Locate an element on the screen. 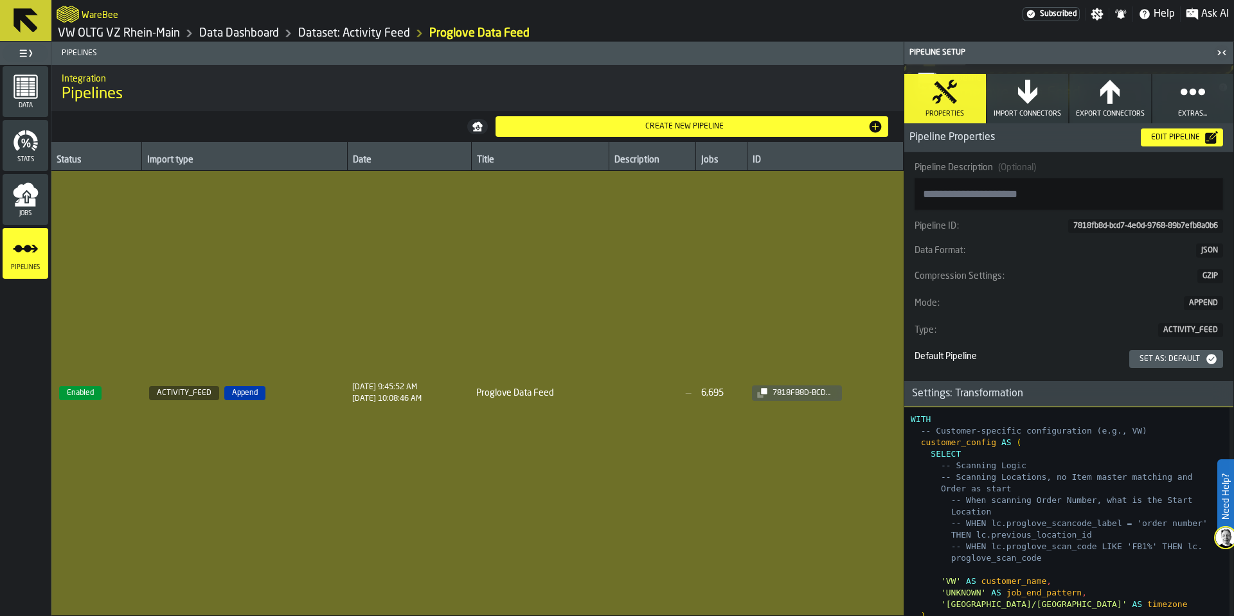  a: link-to-/wh/i/44979e6c-6f66-405e-9874-c1e29f02a54a/data is located at coordinates (239, 33).